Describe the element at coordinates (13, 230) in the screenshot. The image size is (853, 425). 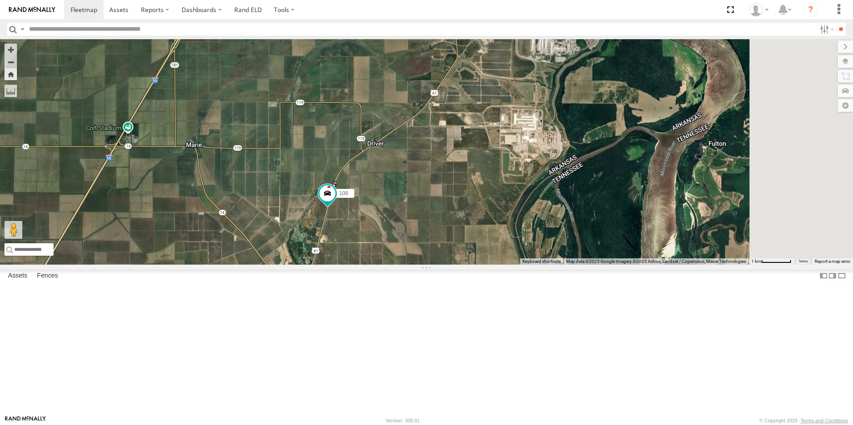
I see `button: Drag Pegman onto the map to open Street View` at that location.